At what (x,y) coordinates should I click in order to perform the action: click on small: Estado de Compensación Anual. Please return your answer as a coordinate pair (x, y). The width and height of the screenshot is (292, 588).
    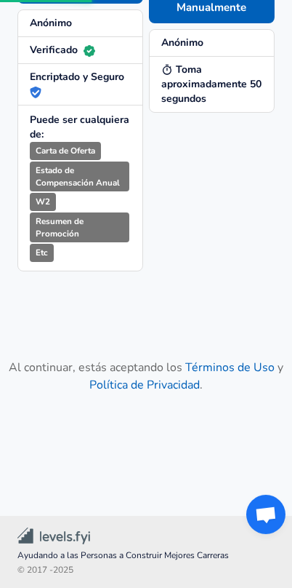
    Looking at the image, I should click on (79, 176).